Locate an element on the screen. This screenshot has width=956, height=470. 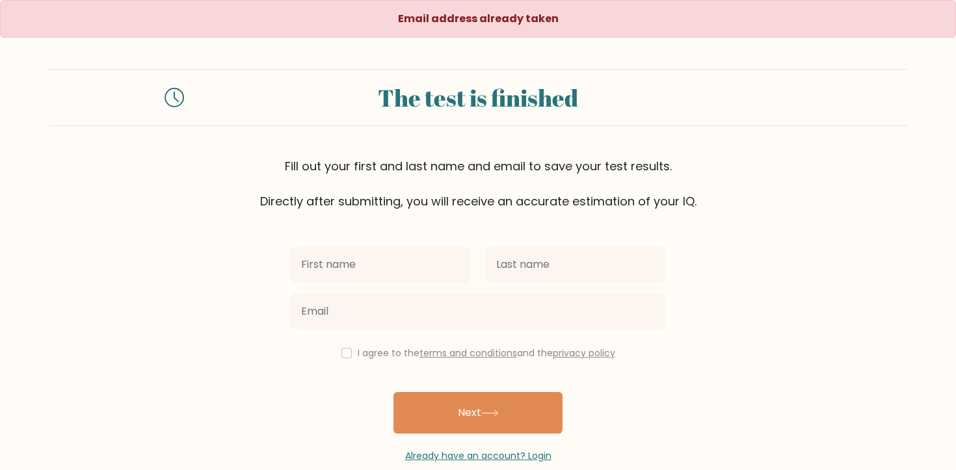
input: Email is located at coordinates (478, 311).